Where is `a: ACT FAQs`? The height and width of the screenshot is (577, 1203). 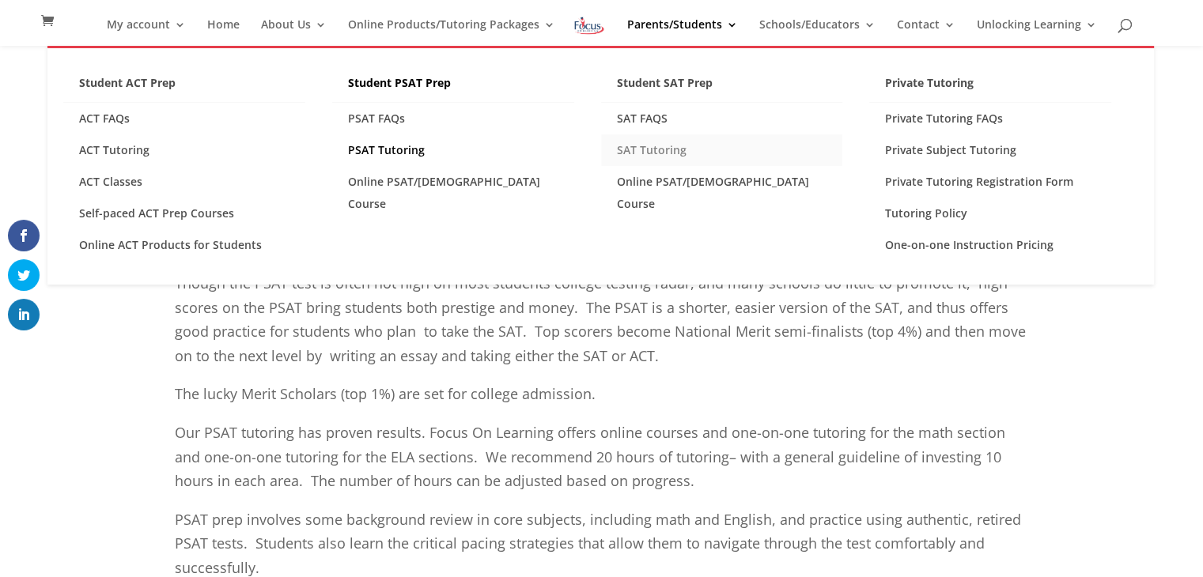 a: ACT FAQs is located at coordinates (184, 119).